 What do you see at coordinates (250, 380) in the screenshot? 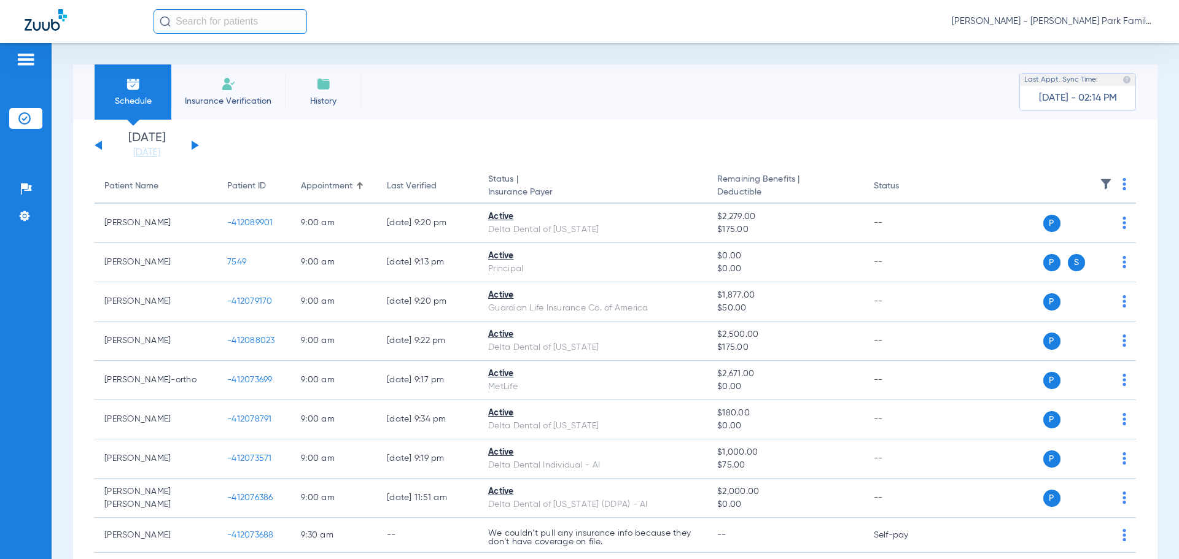
I see `span: -412073699` at bounding box center [250, 380].